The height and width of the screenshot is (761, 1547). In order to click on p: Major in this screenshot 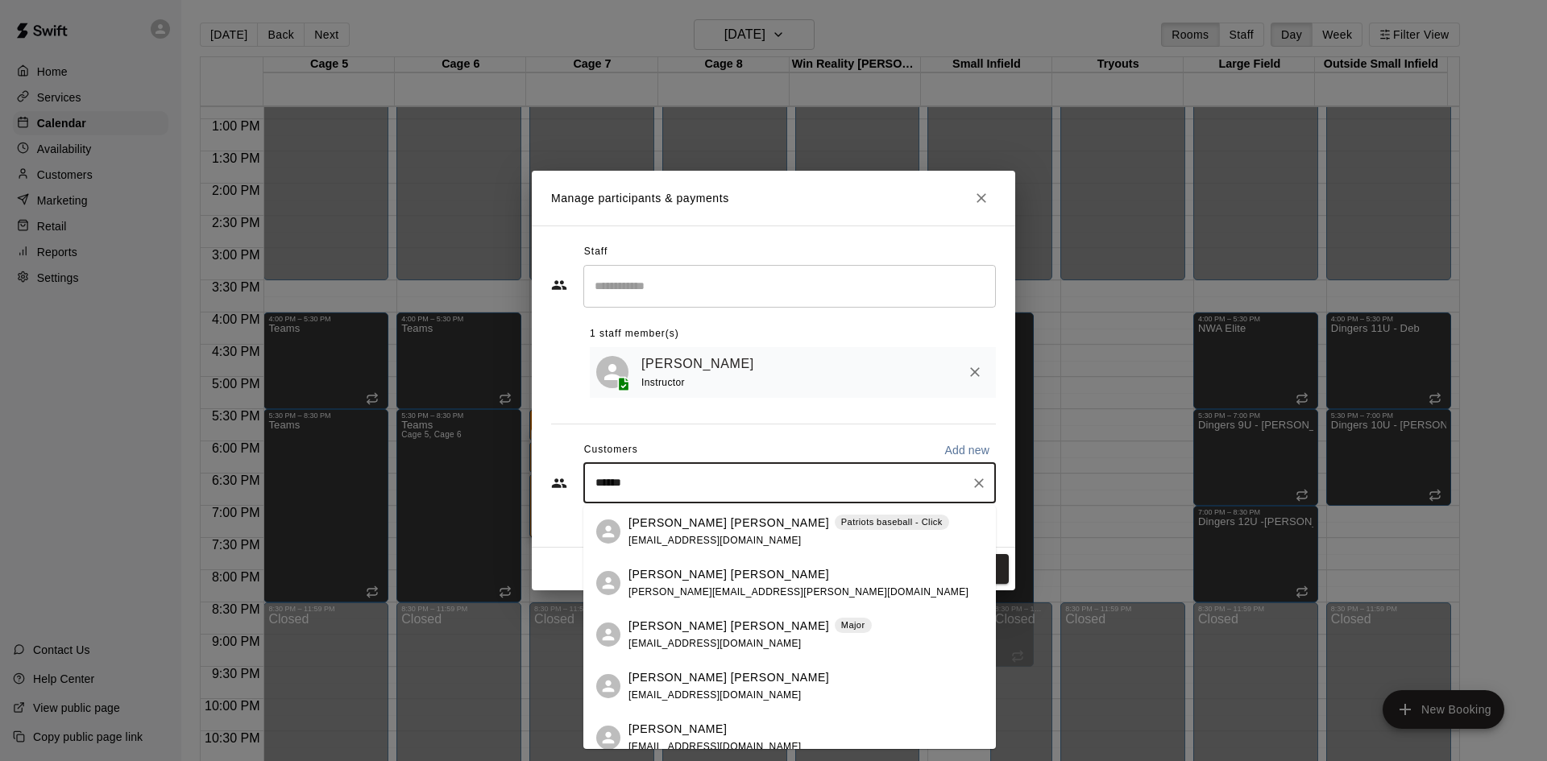, I will do `click(853, 625)`.